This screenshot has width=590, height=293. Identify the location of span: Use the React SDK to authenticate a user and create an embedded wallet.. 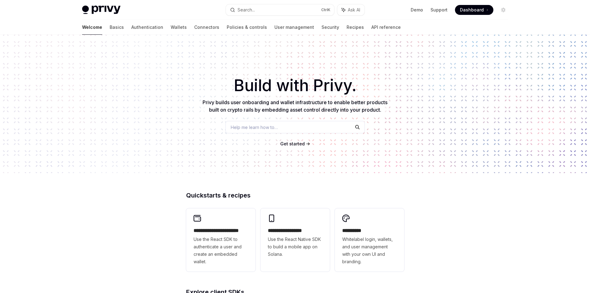
(221, 250).